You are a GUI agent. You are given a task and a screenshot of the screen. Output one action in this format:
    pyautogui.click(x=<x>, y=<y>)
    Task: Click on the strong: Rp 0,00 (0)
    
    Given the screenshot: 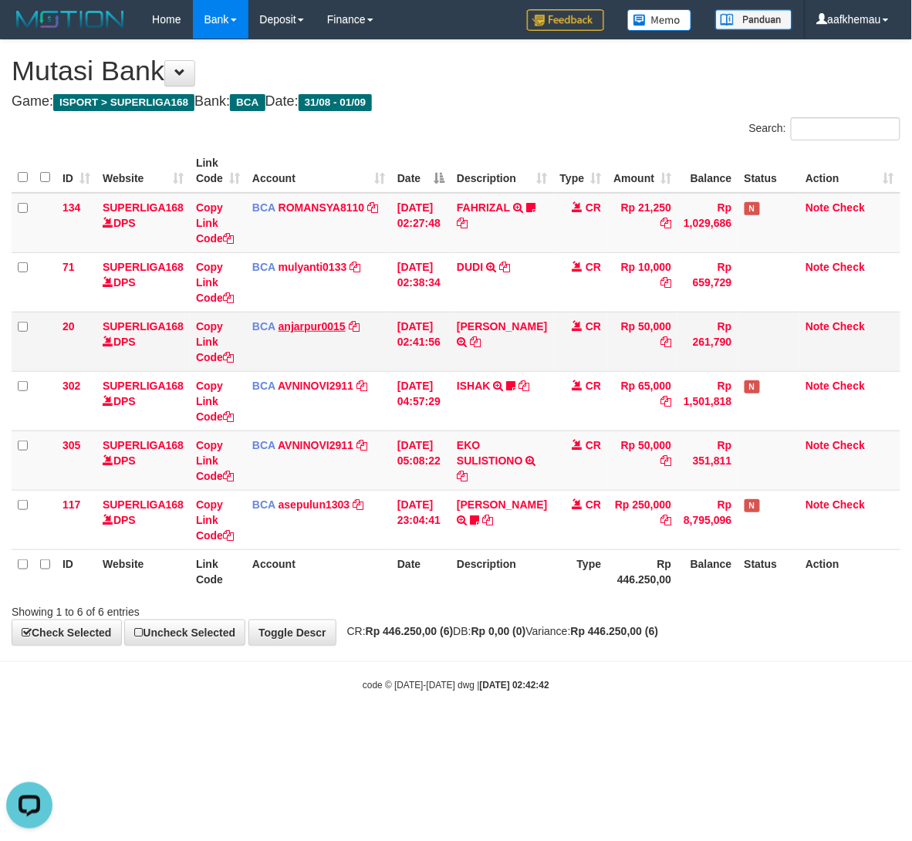 What is the action you would take?
    pyautogui.click(x=498, y=631)
    